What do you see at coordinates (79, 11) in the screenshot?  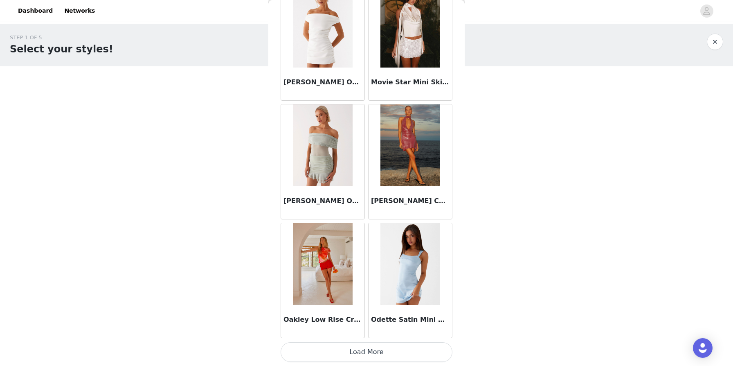 I see `a: Networks` at bounding box center [79, 11].